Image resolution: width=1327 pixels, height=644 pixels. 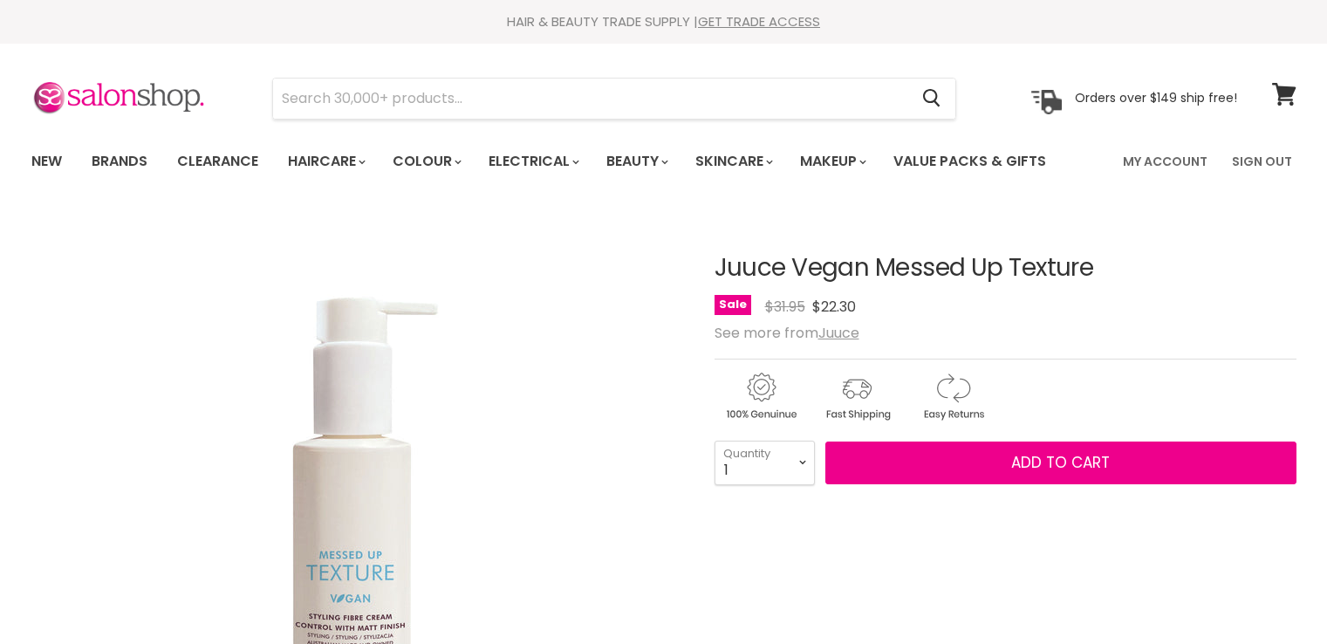 I want to click on ul: Main menu, so click(x=552, y=161).